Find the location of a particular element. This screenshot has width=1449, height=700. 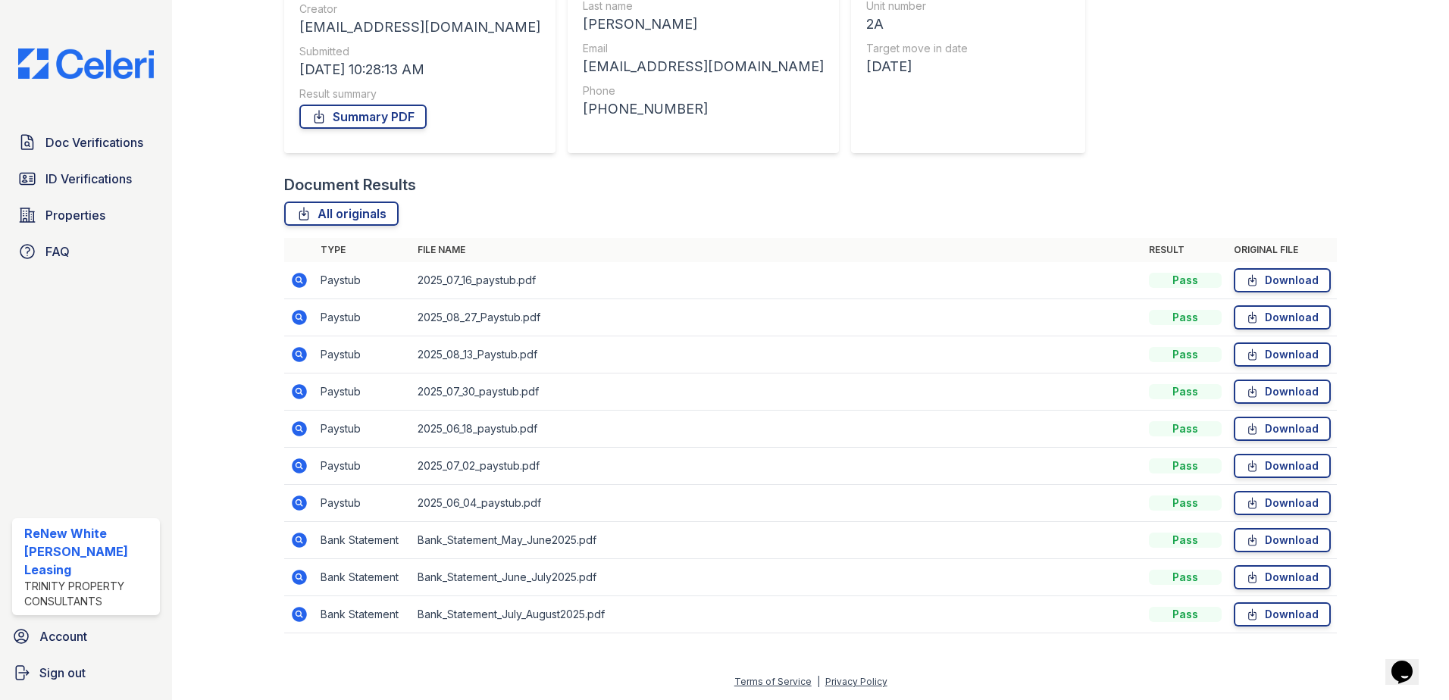

a: Summary PDF is located at coordinates (363, 117).